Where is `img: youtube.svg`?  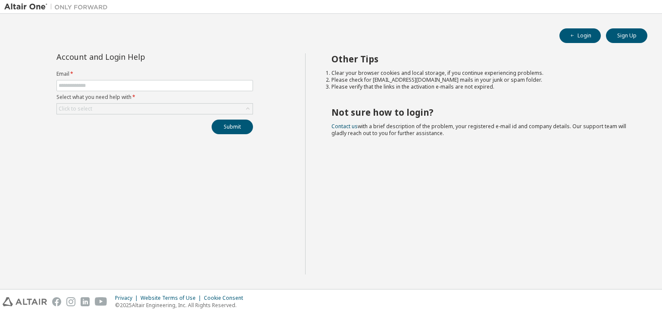
img: youtube.svg is located at coordinates (101, 302).